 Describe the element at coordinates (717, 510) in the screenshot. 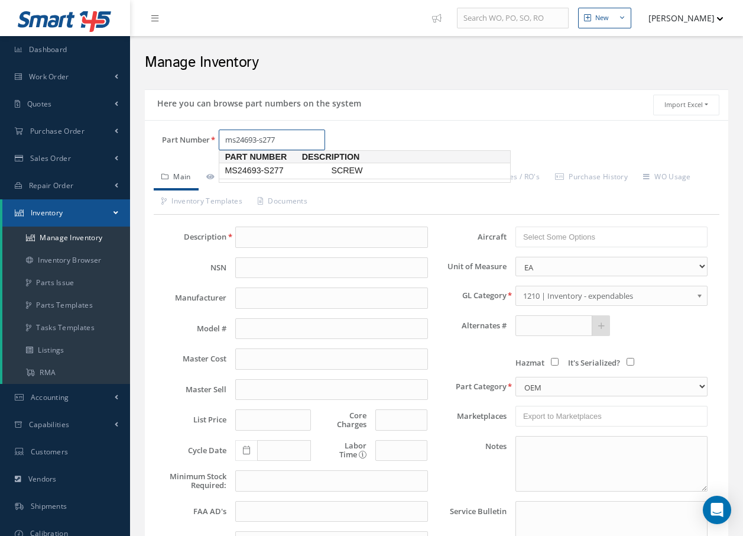

I see `div: Open Intercom Messenger` at that location.